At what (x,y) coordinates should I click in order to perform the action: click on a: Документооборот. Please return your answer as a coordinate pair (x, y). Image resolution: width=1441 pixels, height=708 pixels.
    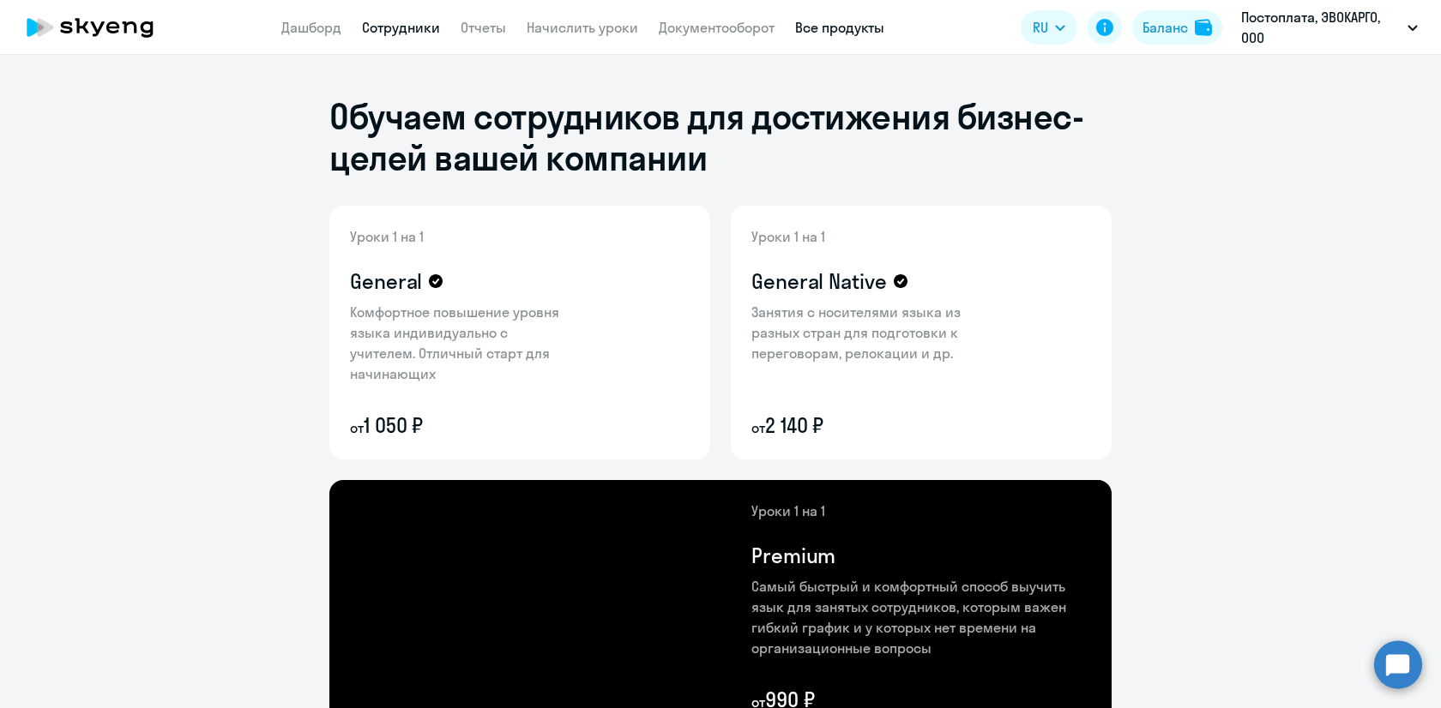
    Looking at the image, I should click on (716, 27).